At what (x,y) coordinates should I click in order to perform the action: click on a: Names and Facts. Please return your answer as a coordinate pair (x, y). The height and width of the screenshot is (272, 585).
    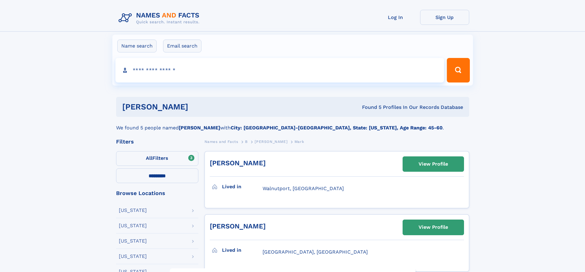
    Looking at the image, I should click on (221, 142).